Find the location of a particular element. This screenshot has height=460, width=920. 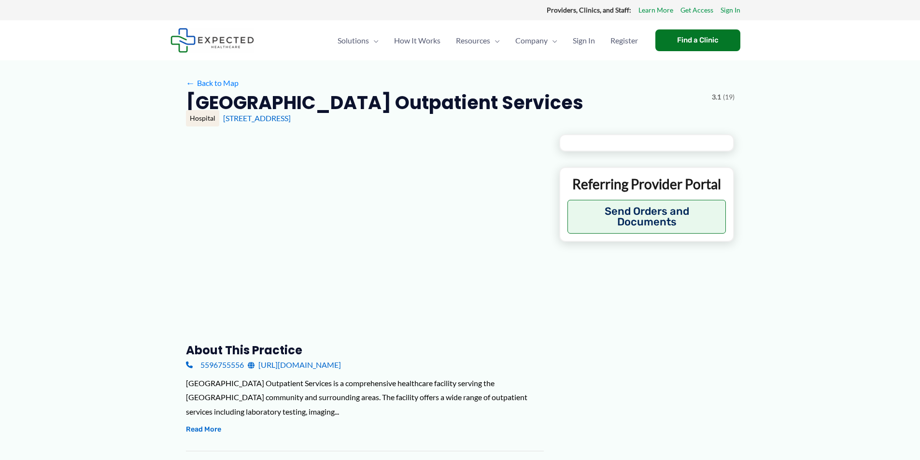

div: Hospital is located at coordinates (202, 118).